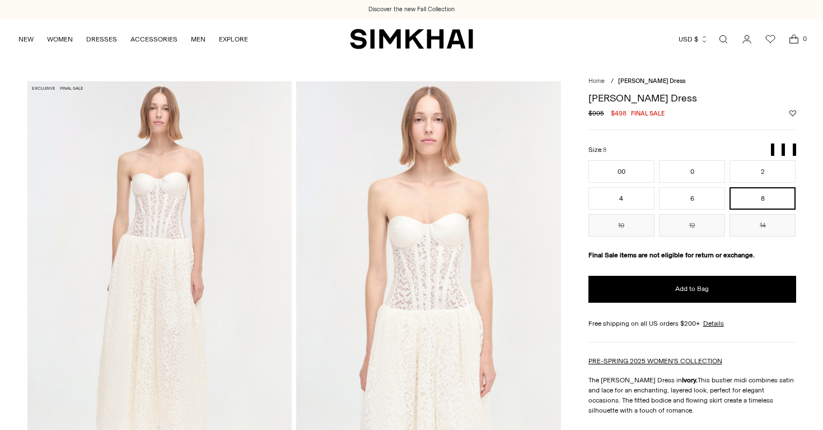  Describe the element at coordinates (692, 225) in the screenshot. I see `button: 12` at that location.